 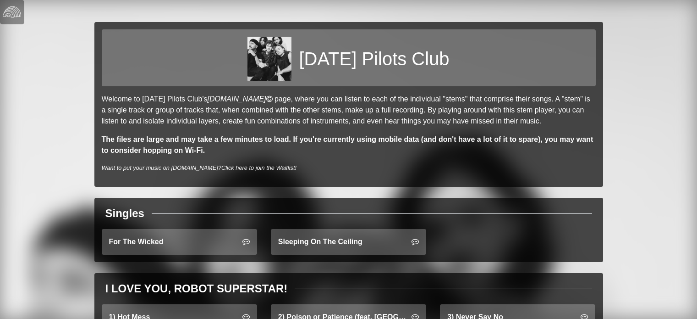 What do you see at coordinates (125, 213) in the screenshot?
I see `div: Singles` at bounding box center [125, 213].